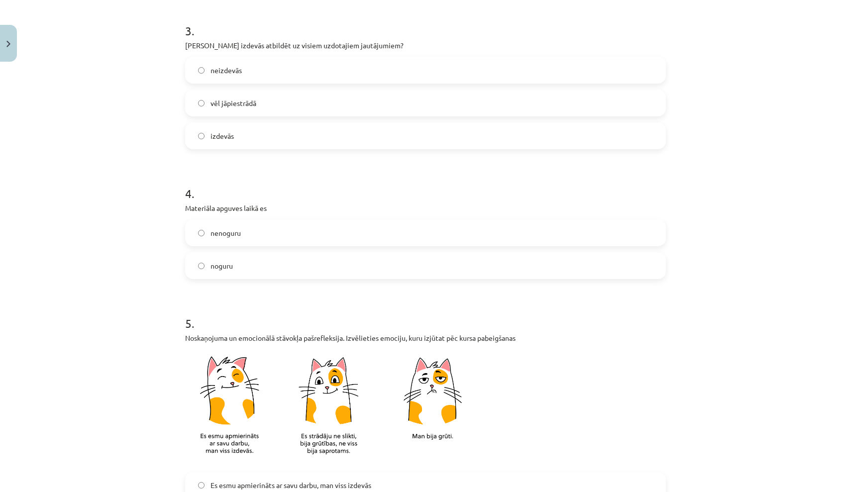  What do you see at coordinates (225, 233) in the screenshot?
I see `span: nenoguru` at bounding box center [225, 233].